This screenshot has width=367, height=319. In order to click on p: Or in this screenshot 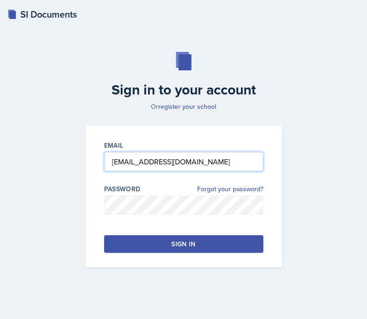, I will do `click(184, 106)`.